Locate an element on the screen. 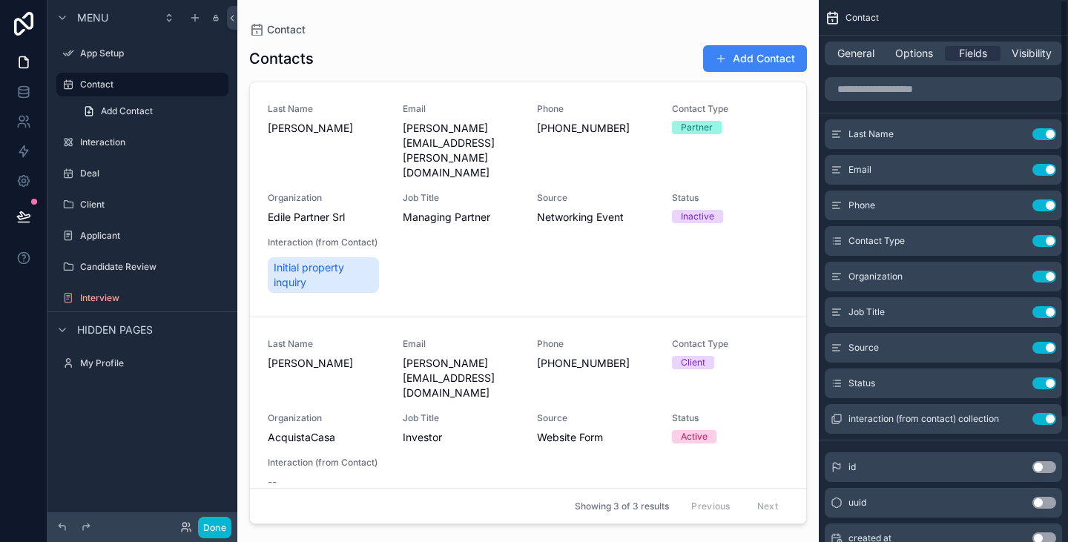 This screenshot has height=542, width=1068. span: uuid is located at coordinates (857, 503).